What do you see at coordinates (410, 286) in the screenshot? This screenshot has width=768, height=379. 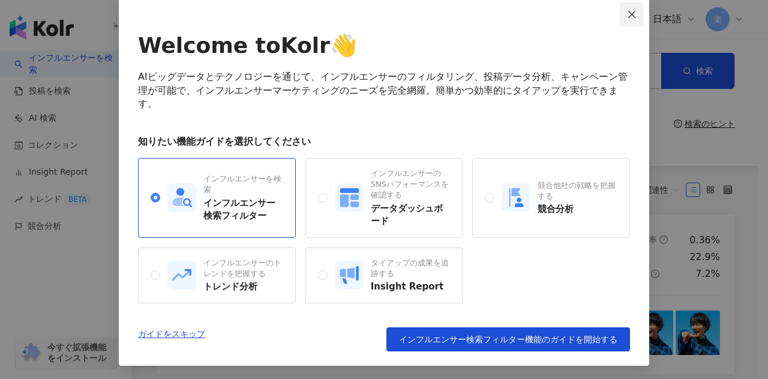 I see `div: Insight Report` at bounding box center [410, 286].